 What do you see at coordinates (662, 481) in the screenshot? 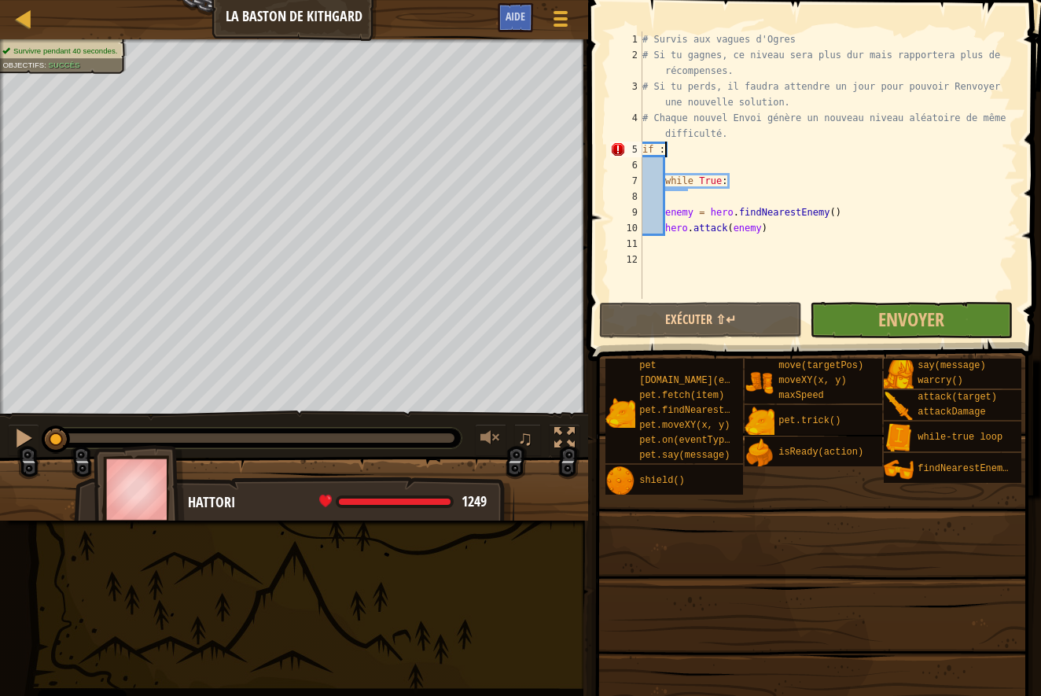
I see `span: shield()` at bounding box center [662, 481].